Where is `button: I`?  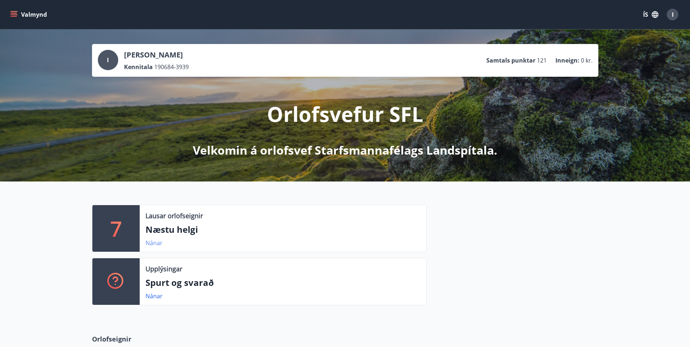
button: I is located at coordinates (673, 15).